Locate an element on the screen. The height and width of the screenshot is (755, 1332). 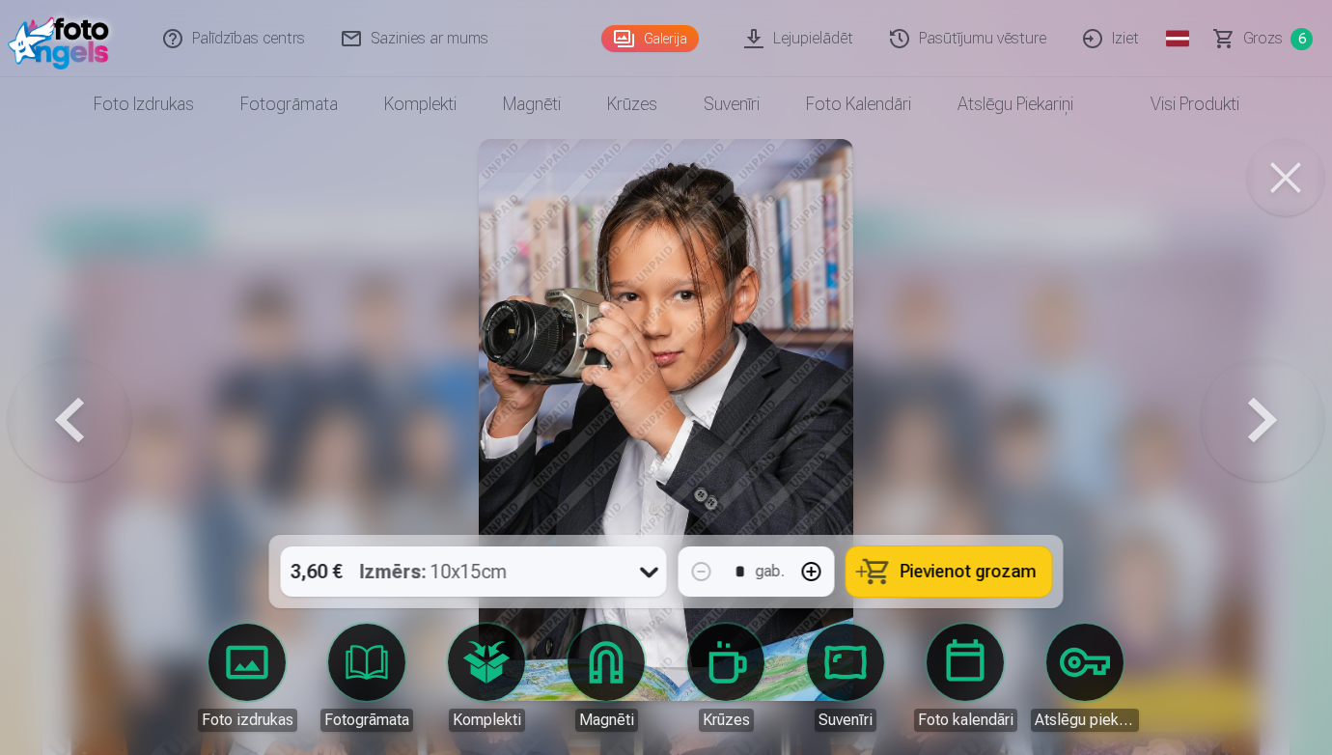
span: 6 is located at coordinates (1301, 39).